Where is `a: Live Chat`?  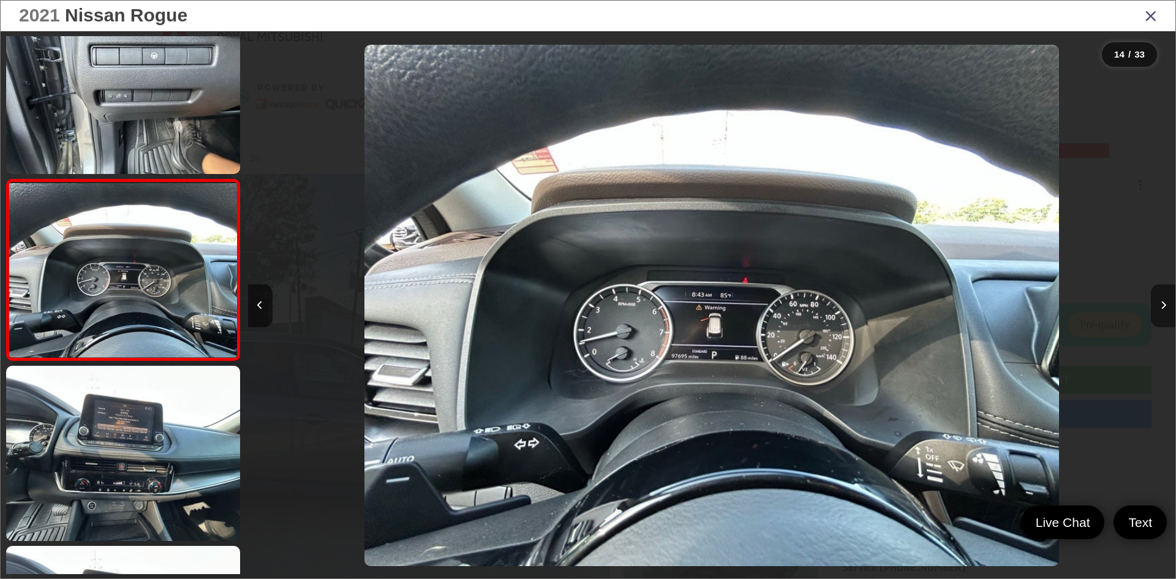 a: Live Chat is located at coordinates (1062, 522).